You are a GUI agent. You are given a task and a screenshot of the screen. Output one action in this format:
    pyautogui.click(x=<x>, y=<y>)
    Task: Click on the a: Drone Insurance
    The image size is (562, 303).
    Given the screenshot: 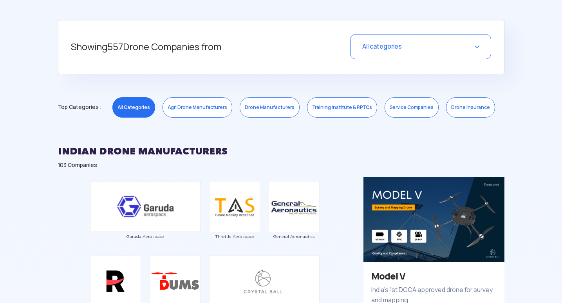 What is the action you would take?
    pyautogui.click(x=470, y=107)
    